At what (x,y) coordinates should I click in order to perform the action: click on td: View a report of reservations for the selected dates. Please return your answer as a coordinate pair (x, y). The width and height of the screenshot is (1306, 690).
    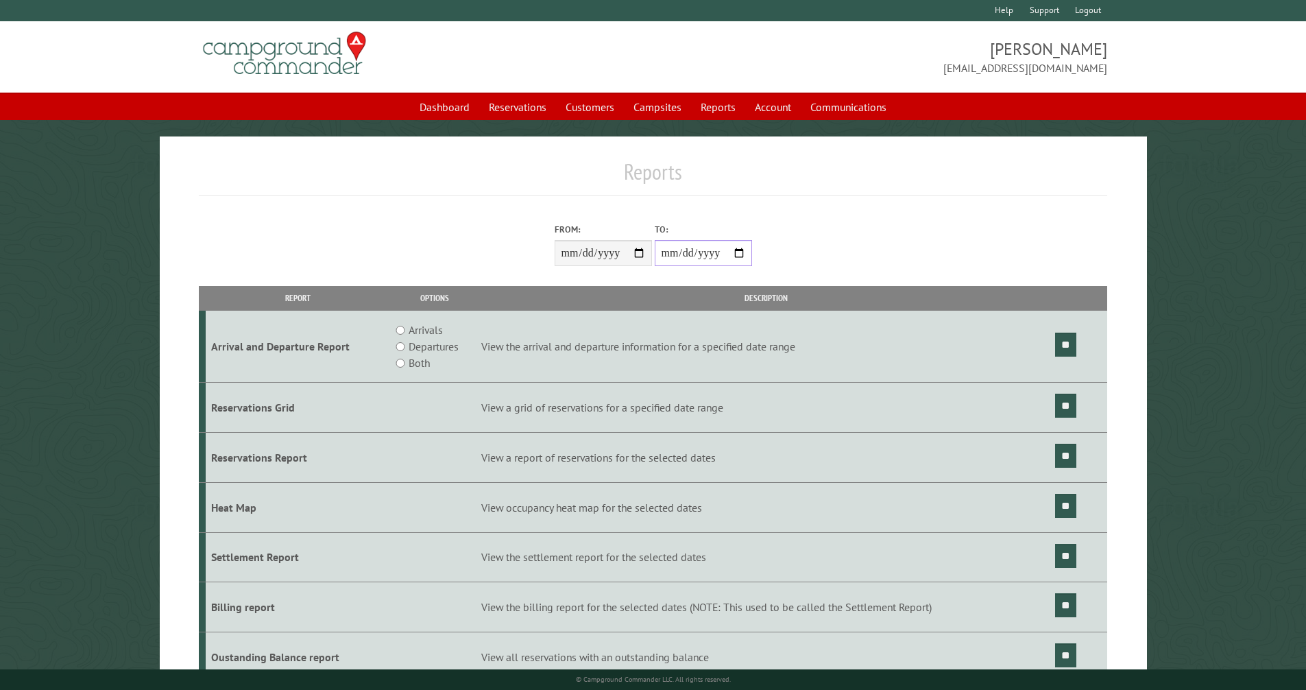
    Looking at the image, I should click on (766, 457).